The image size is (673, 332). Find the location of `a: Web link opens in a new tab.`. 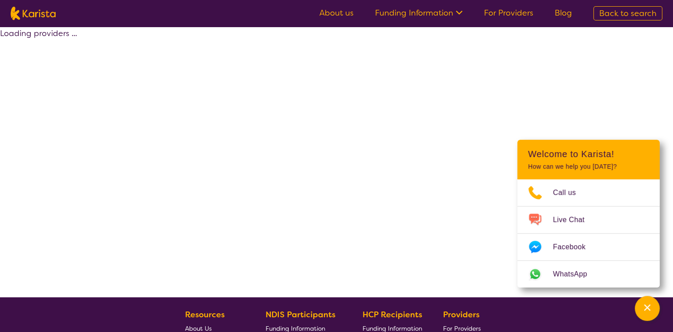

a: Web link opens in a new tab. is located at coordinates (589, 274).